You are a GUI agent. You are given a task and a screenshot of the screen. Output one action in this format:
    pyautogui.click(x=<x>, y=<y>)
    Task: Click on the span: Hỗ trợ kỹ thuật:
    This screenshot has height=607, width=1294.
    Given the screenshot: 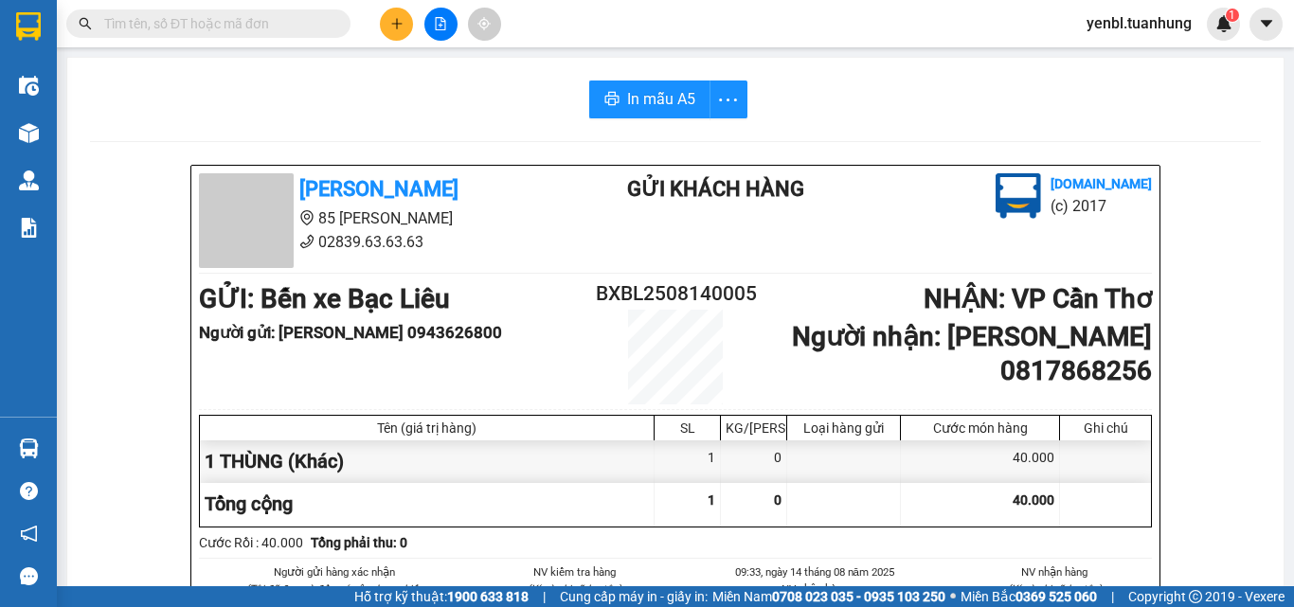 What is the action you would take?
    pyautogui.click(x=441, y=597)
    